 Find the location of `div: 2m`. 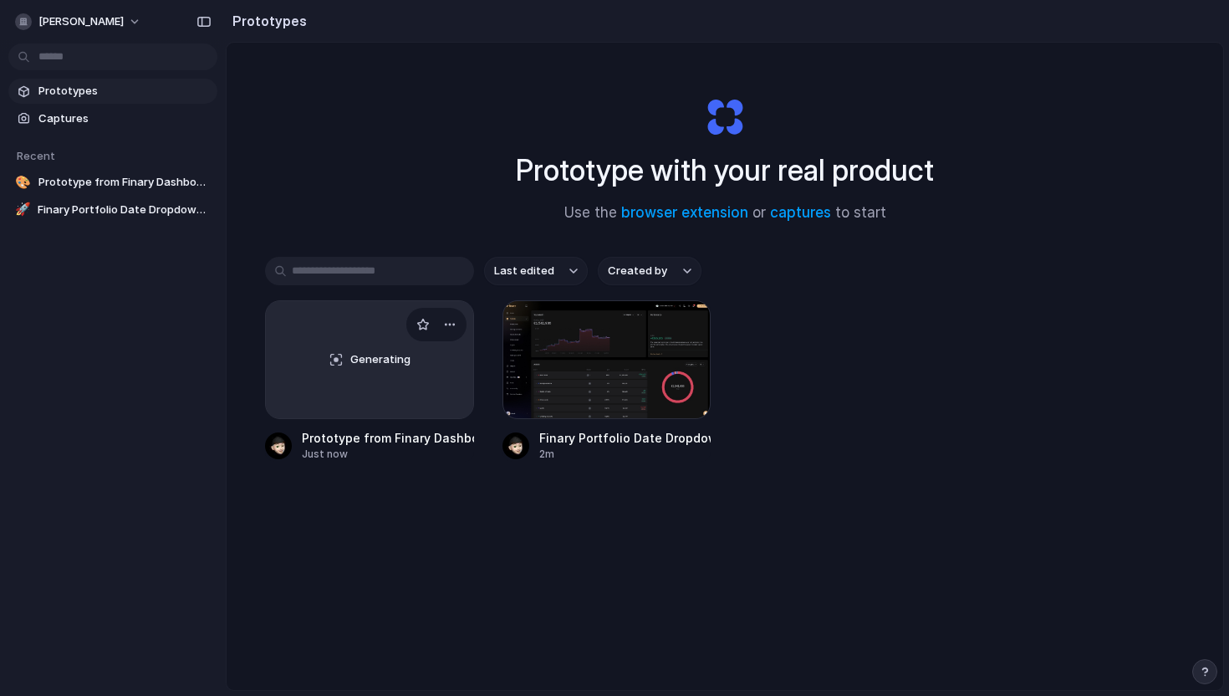

div: 2m is located at coordinates (626, 454).